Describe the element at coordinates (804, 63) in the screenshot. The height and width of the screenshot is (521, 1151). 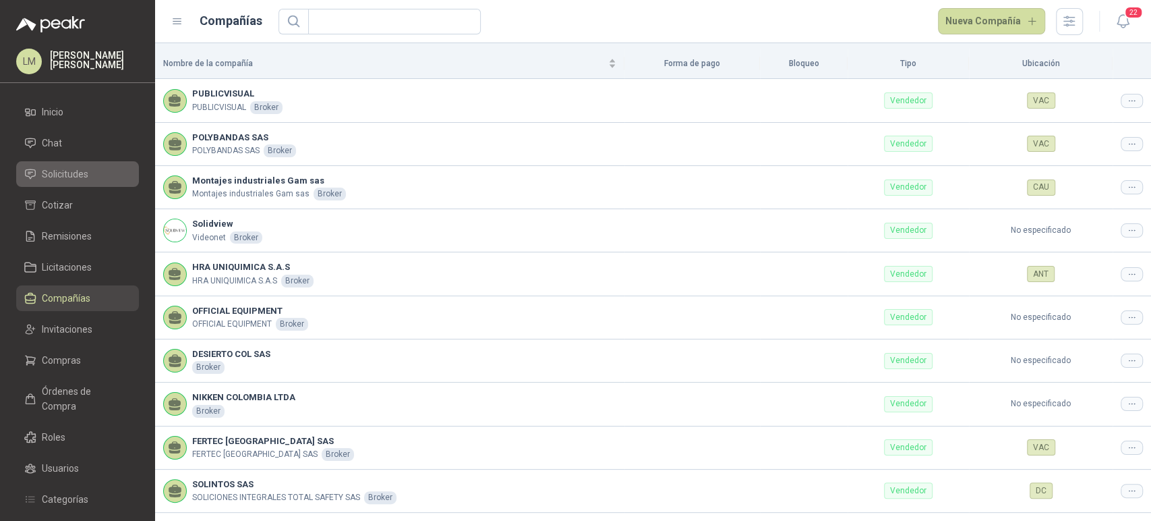
I see `th: Bloqueo` at that location.